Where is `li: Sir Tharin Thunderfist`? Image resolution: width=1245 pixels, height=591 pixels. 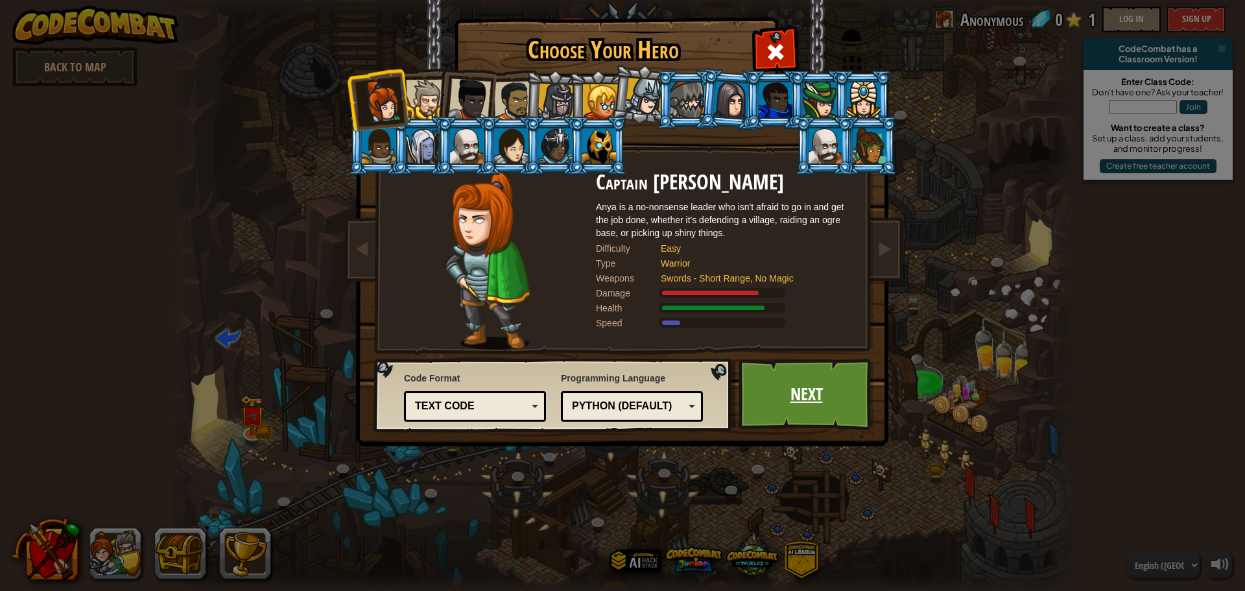
li: Sir Tharin Thunderfist is located at coordinates (422, 97).